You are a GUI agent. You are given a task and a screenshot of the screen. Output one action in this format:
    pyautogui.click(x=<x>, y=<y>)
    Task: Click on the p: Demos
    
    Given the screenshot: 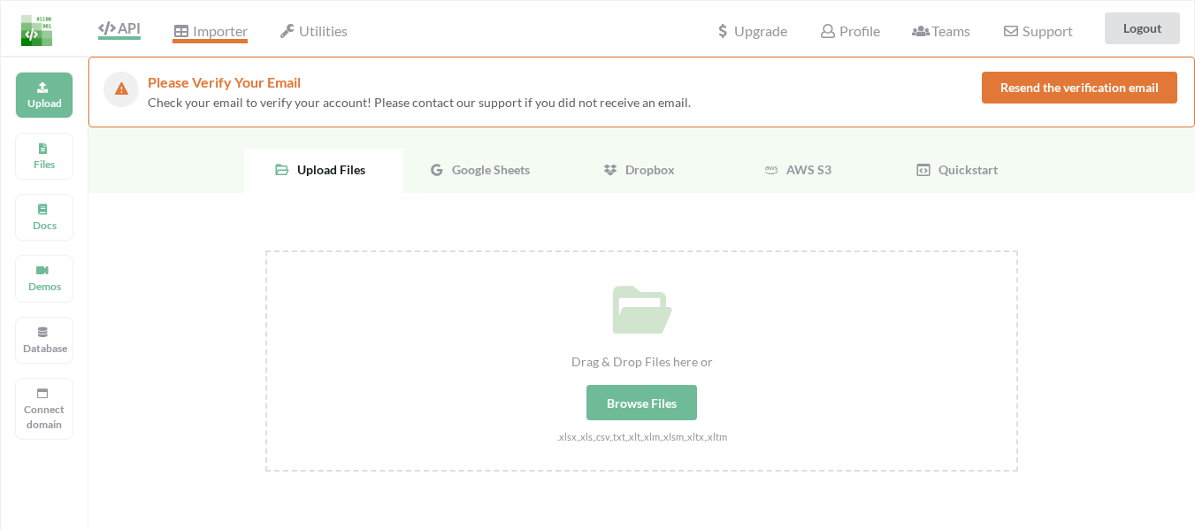 What is the action you would take?
    pyautogui.click(x=44, y=286)
    